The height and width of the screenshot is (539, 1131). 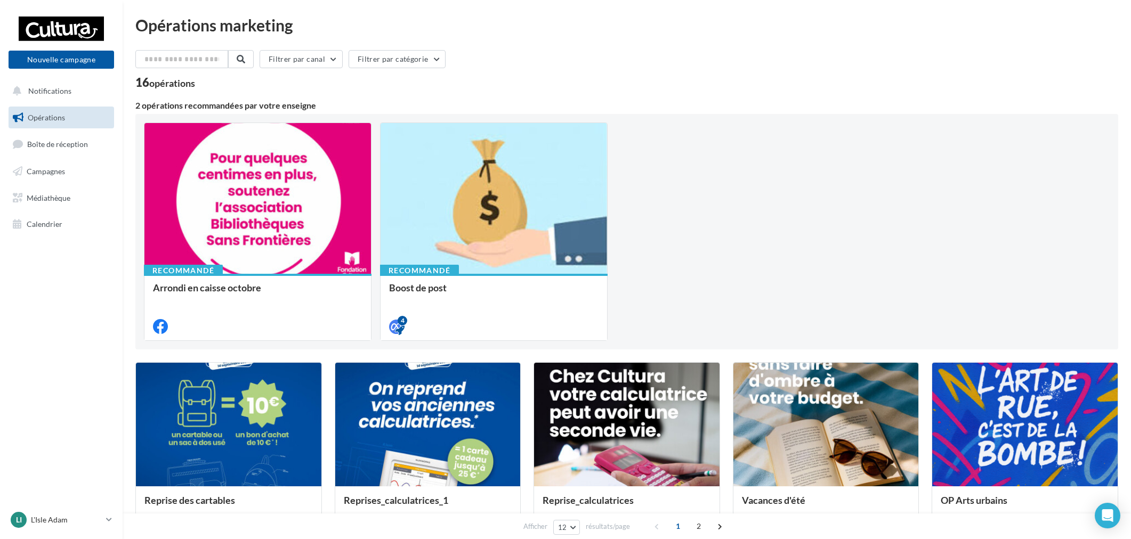 What do you see at coordinates (1107, 516) in the screenshot?
I see `div: Open Intercom Messenger` at bounding box center [1107, 516].